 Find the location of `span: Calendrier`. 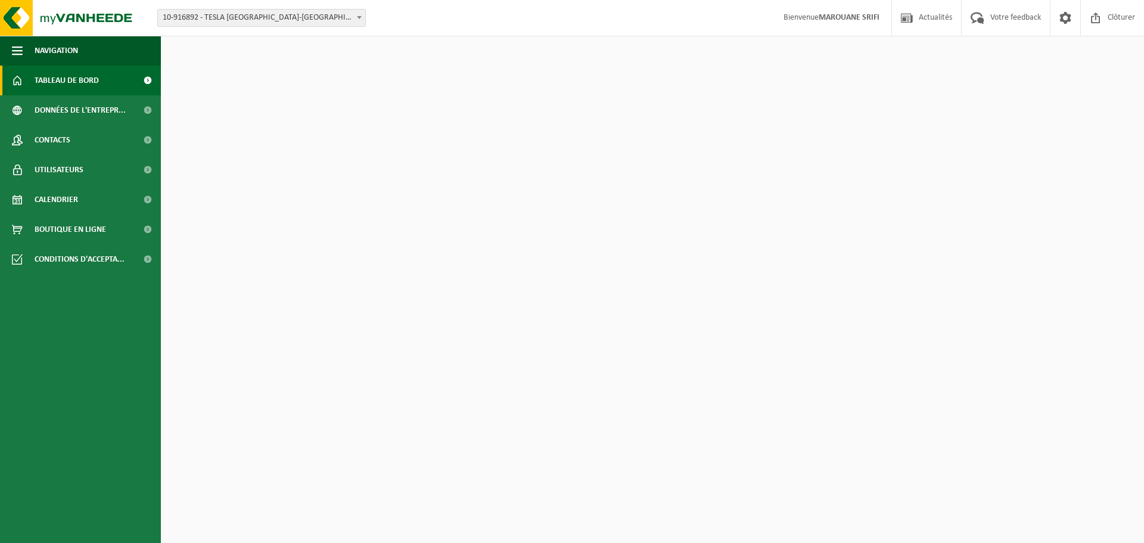

span: Calendrier is located at coordinates (56, 200).